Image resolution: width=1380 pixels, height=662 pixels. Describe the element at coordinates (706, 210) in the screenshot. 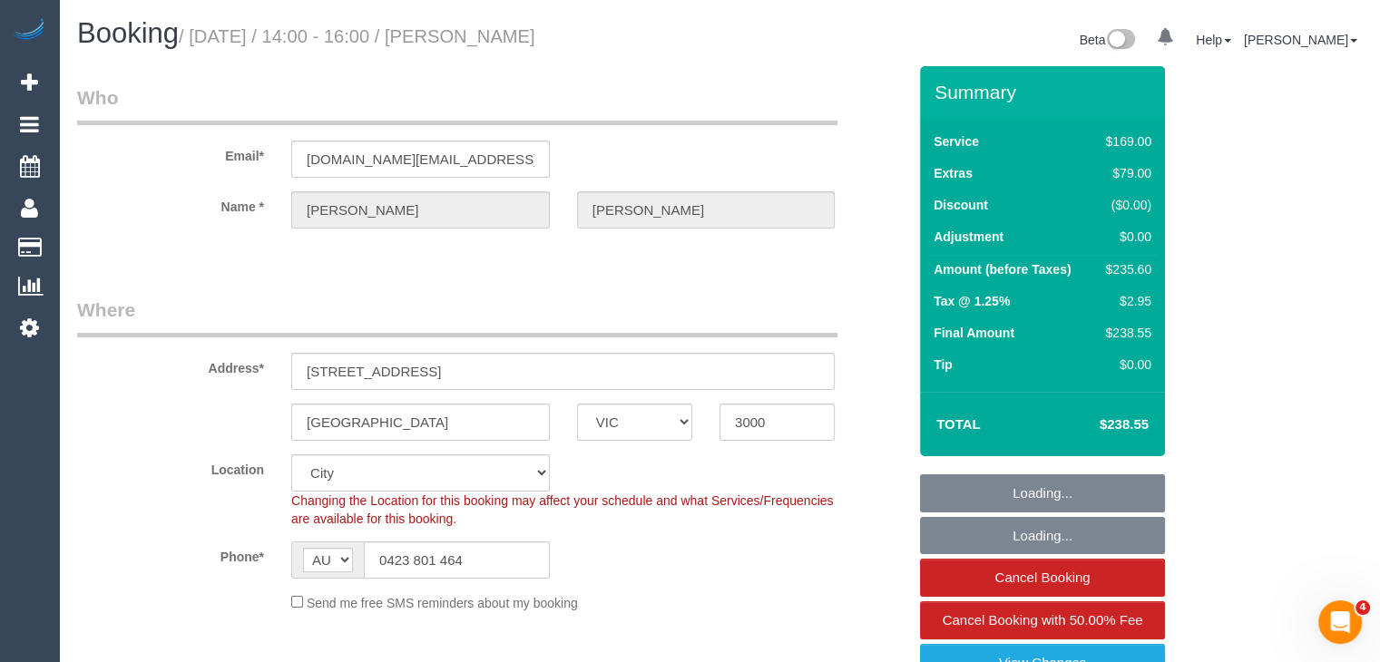

I see `input: Last Name*` at that location.